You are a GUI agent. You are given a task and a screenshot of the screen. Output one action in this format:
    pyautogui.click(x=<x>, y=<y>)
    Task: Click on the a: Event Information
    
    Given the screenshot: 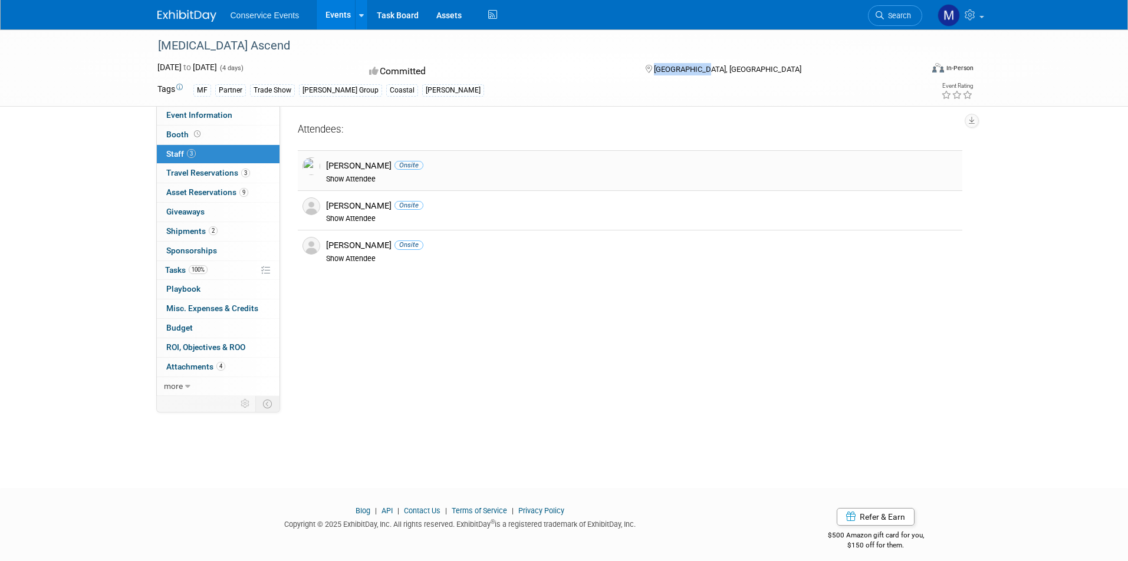 What is the action you would take?
    pyautogui.click(x=218, y=116)
    